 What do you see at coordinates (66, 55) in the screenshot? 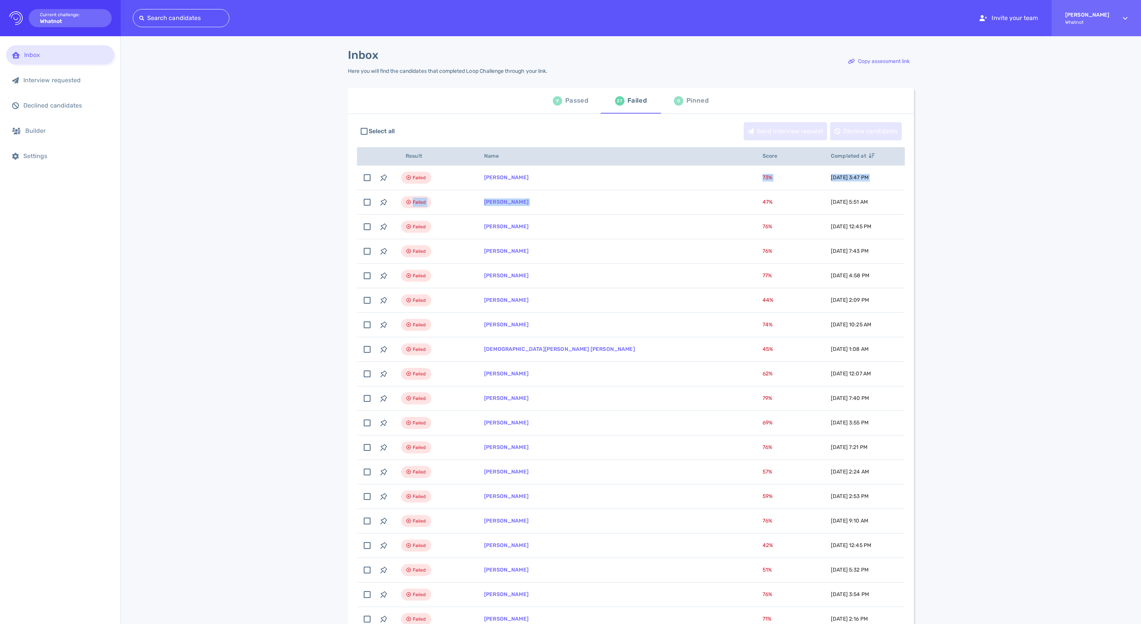
I see `div: Inbox` at bounding box center [66, 55].